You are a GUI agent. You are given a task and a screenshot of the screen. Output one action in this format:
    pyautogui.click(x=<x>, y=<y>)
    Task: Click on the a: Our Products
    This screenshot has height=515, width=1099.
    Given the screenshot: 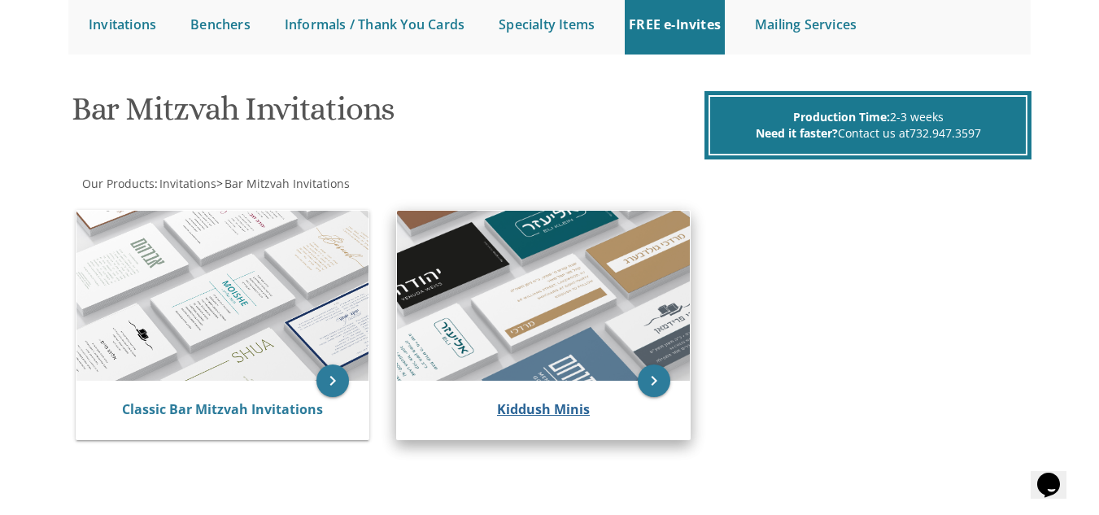 What is the action you would take?
    pyautogui.click(x=117, y=183)
    